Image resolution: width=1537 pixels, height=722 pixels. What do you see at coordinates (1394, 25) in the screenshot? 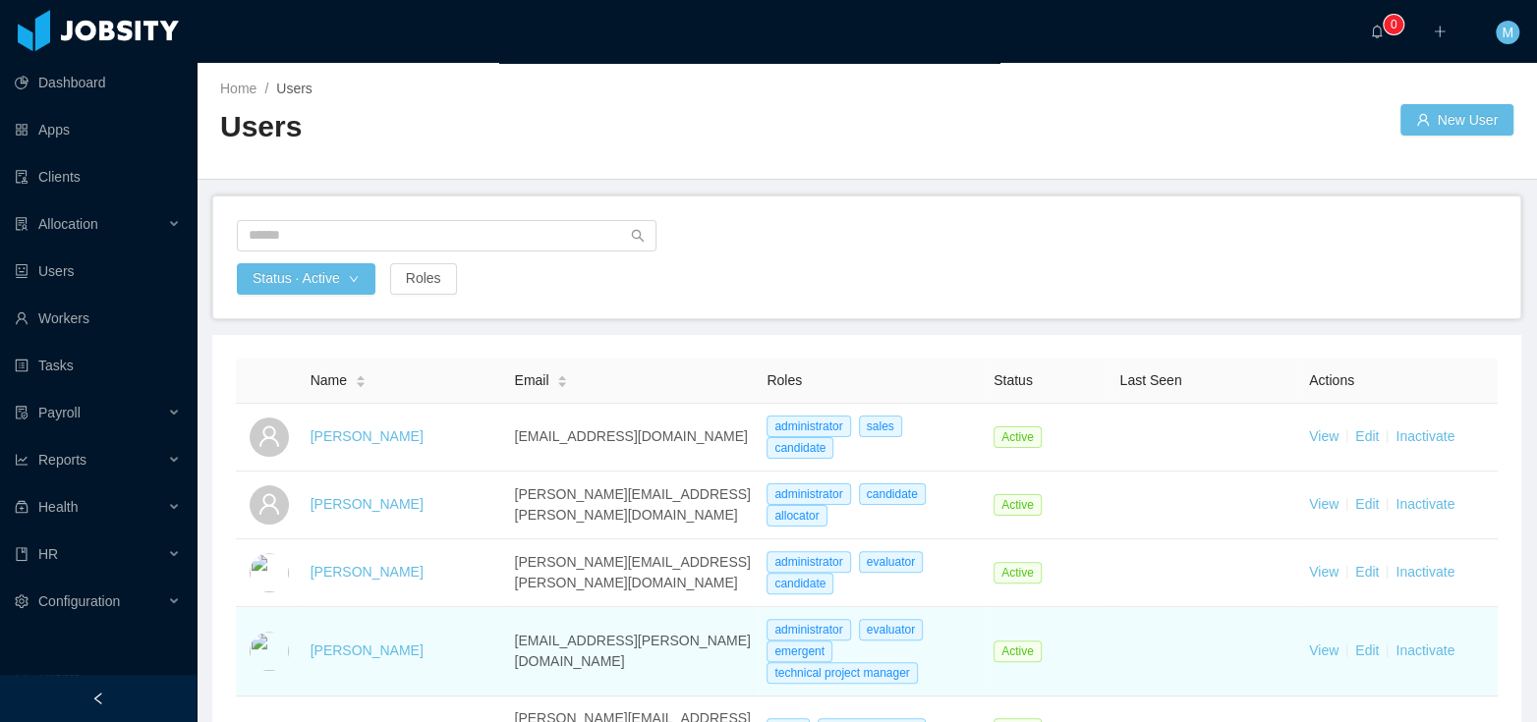
I see `sup: 0` at bounding box center [1394, 25].